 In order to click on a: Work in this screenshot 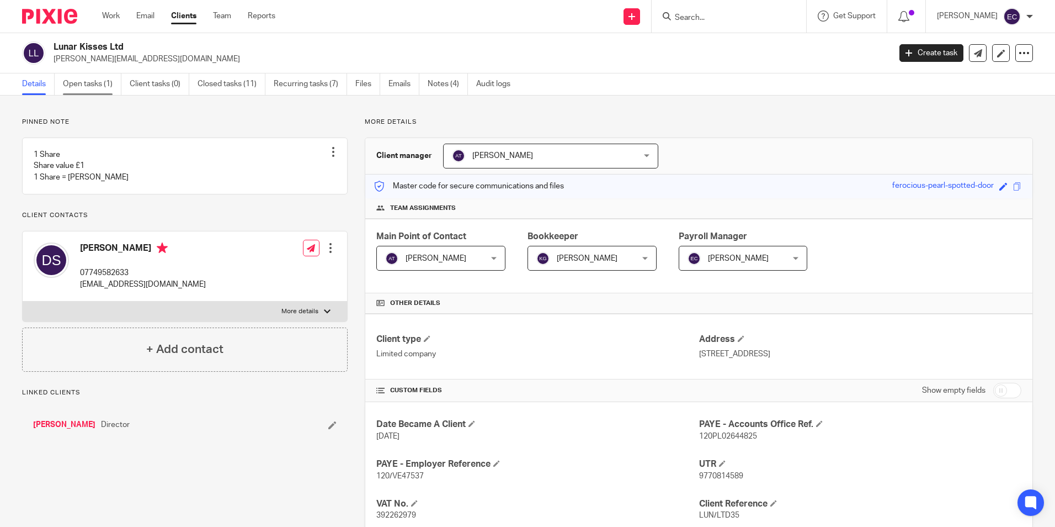, I will do `click(111, 16)`.